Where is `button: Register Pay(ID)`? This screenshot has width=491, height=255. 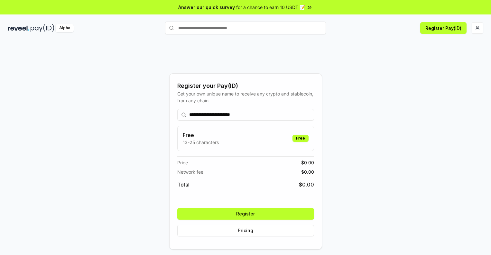
button: Register Pay(ID) is located at coordinates (443, 28).